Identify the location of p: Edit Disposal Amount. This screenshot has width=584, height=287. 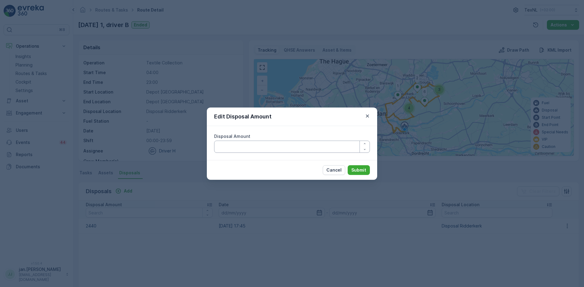
(243, 117).